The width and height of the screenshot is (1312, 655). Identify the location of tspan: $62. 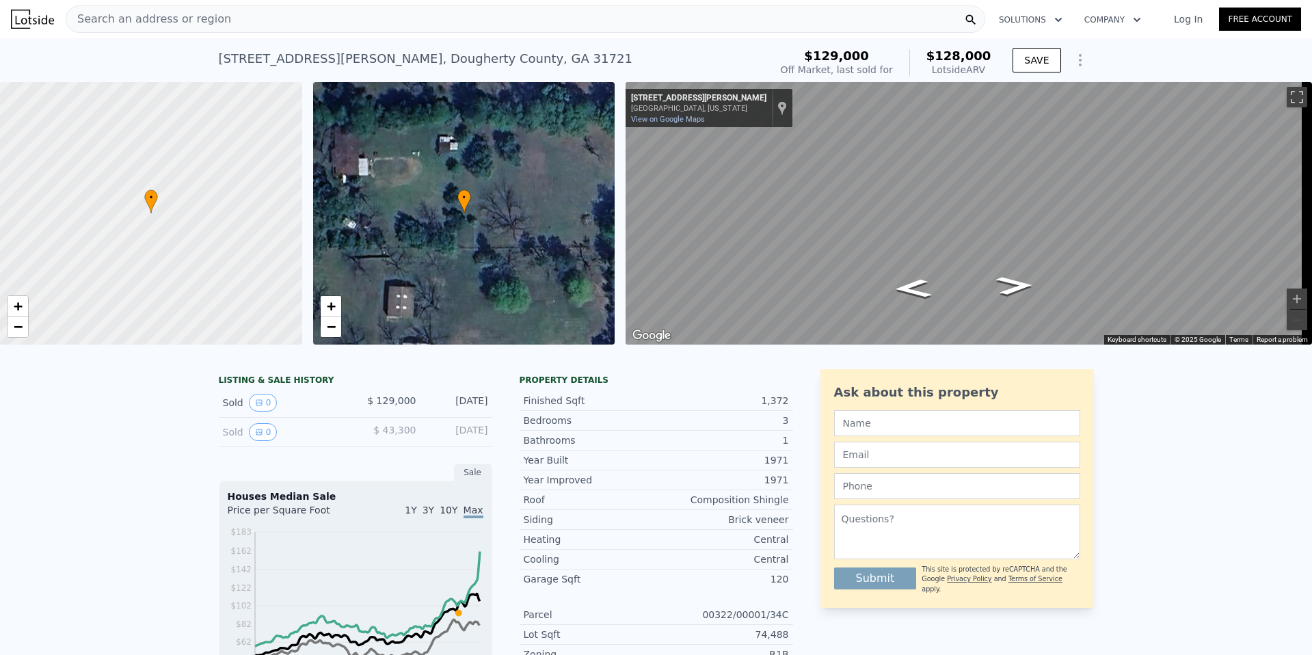
(243, 642).